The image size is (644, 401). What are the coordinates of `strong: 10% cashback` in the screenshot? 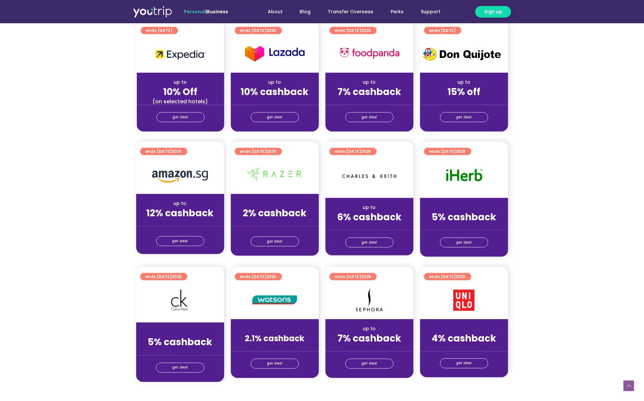 It's located at (275, 92).